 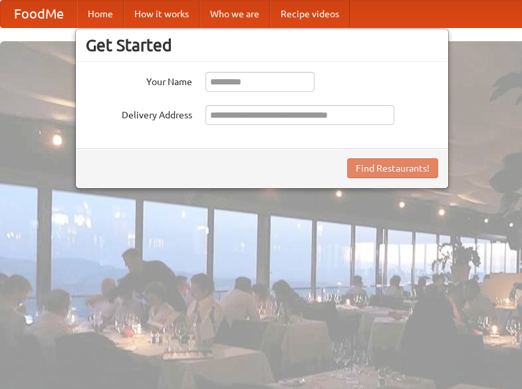 What do you see at coordinates (310, 14) in the screenshot?
I see `a: Recipe videos` at bounding box center [310, 14].